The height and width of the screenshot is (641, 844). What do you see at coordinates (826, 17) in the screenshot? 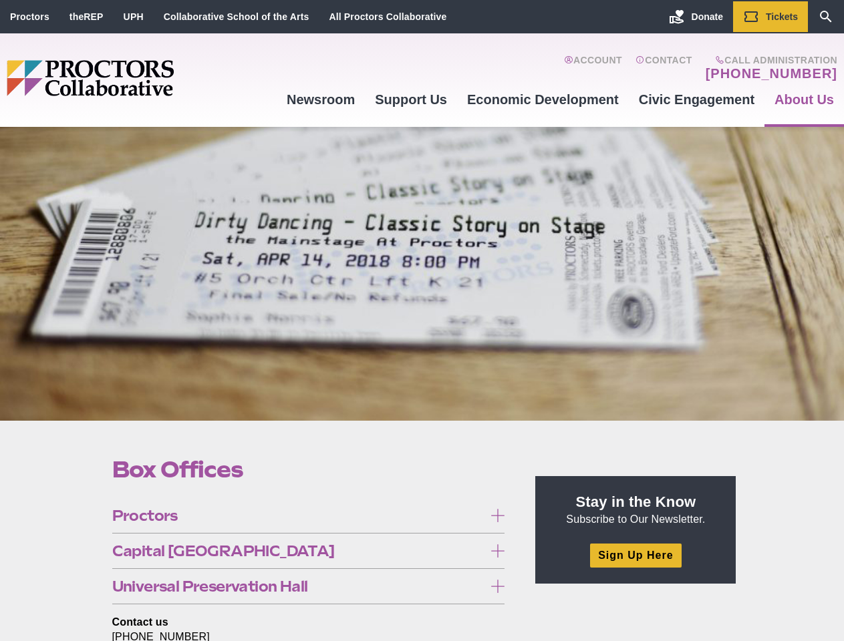
I see `a: Search` at bounding box center [826, 17].